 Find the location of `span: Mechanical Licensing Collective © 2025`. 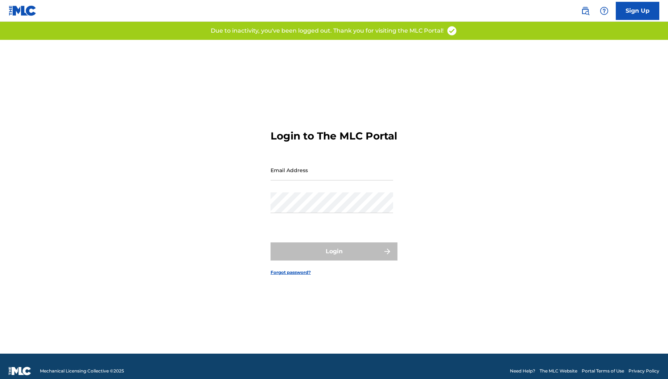

span: Mechanical Licensing Collective © 2025 is located at coordinates (82, 371).